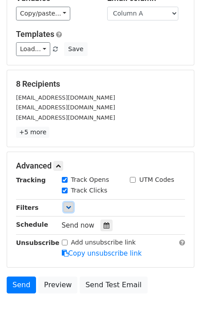  What do you see at coordinates (104, 243) in the screenshot?
I see `label: Add unsubscribe link` at bounding box center [104, 243].